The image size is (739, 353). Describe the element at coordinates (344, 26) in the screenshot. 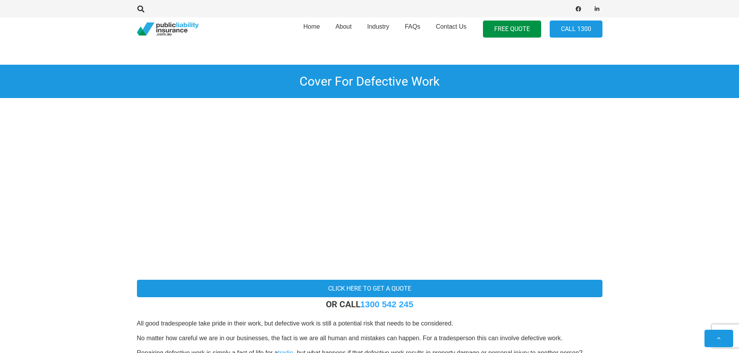

I see `span: About` at that location.